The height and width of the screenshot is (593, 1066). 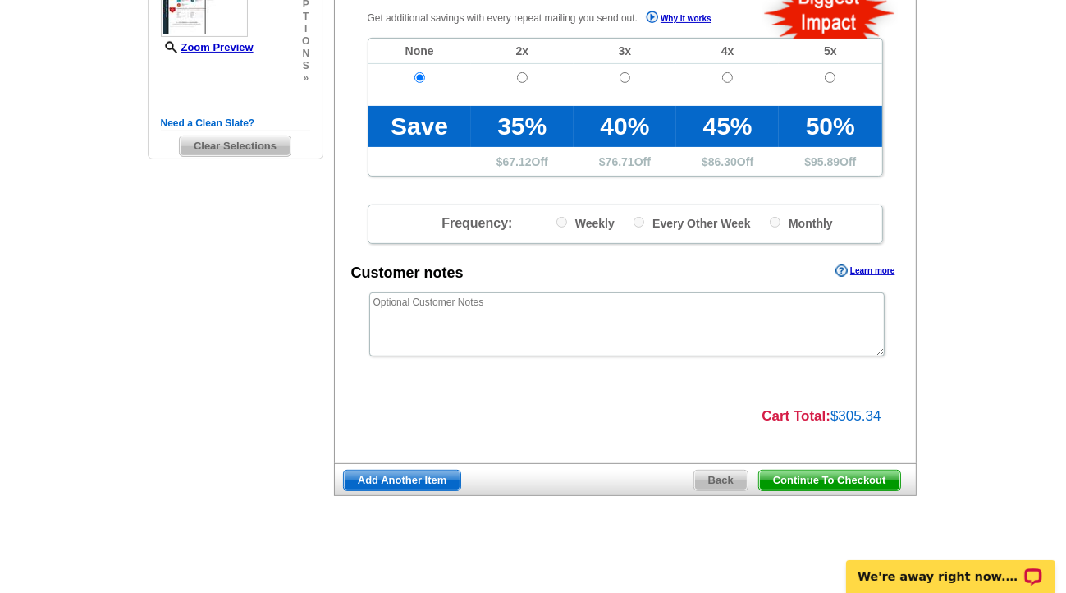 I want to click on input: Weekly, so click(x=561, y=222).